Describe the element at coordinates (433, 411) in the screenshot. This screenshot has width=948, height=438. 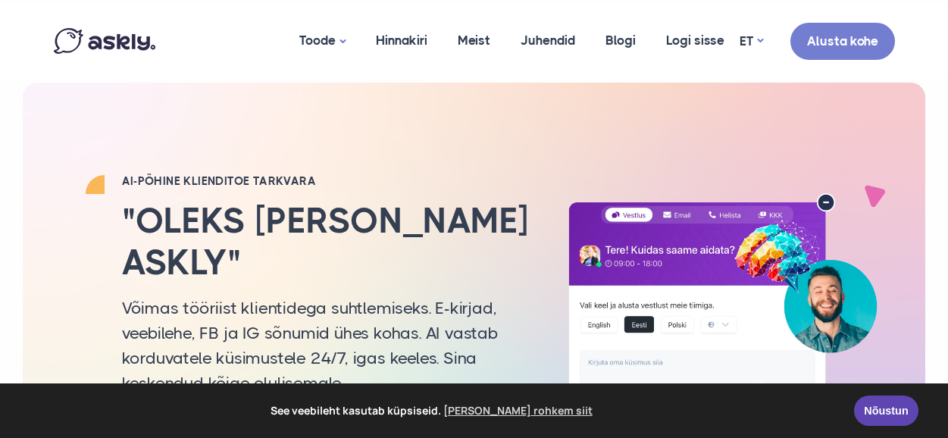
I see `span: See veebileht kasutab küpsiseid.` at that location.